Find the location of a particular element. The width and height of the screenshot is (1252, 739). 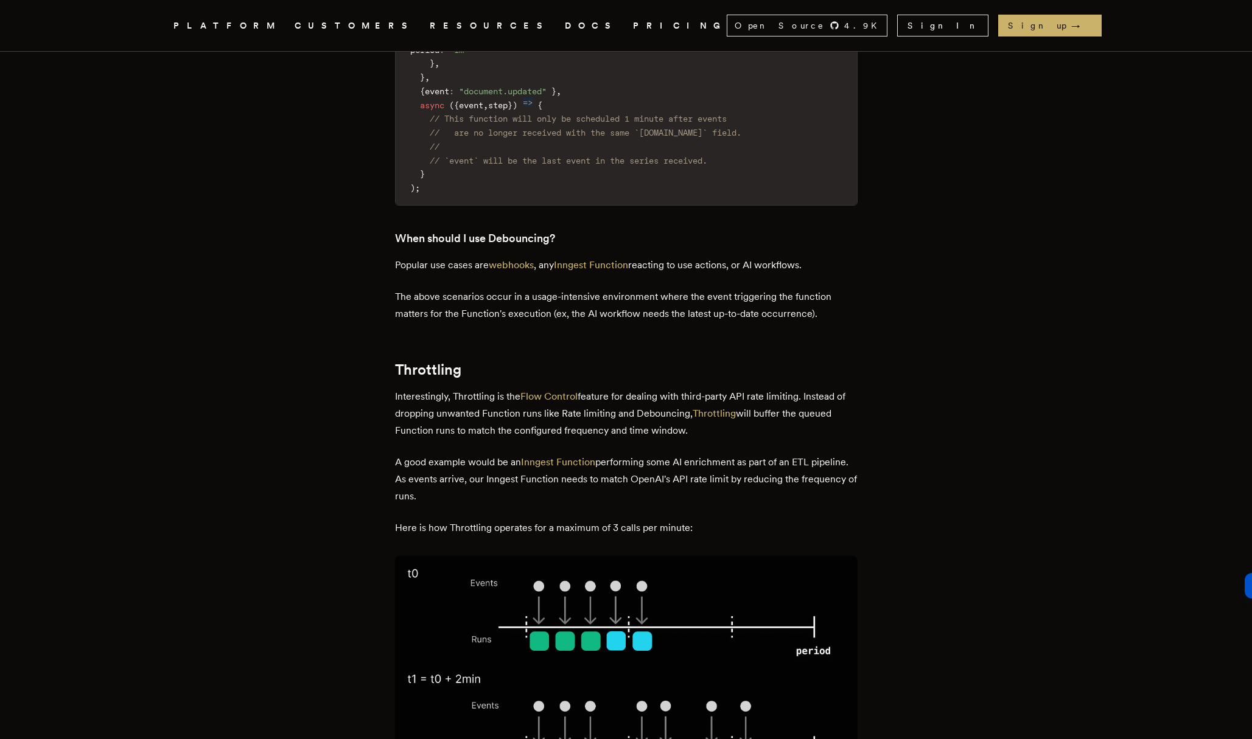

span: "1m" is located at coordinates (459, 50).